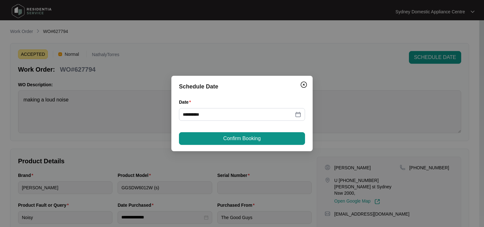 Image resolution: width=484 pixels, height=227 pixels. I want to click on label: Date, so click(186, 102).